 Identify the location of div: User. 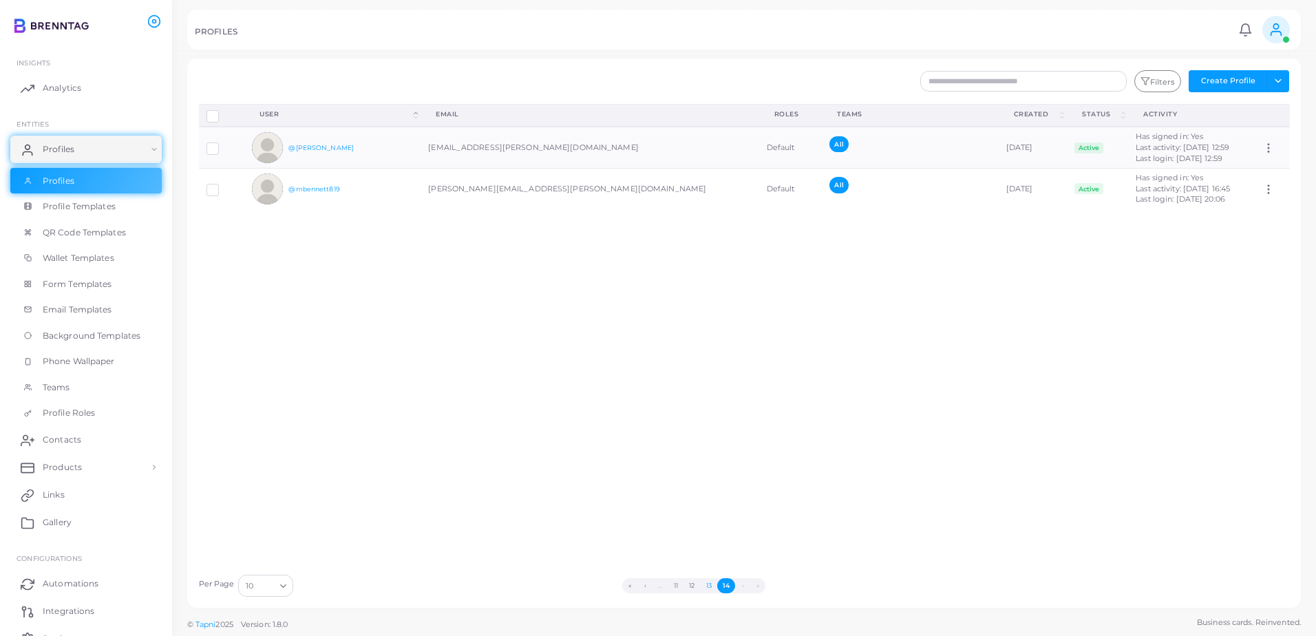
(335, 114).